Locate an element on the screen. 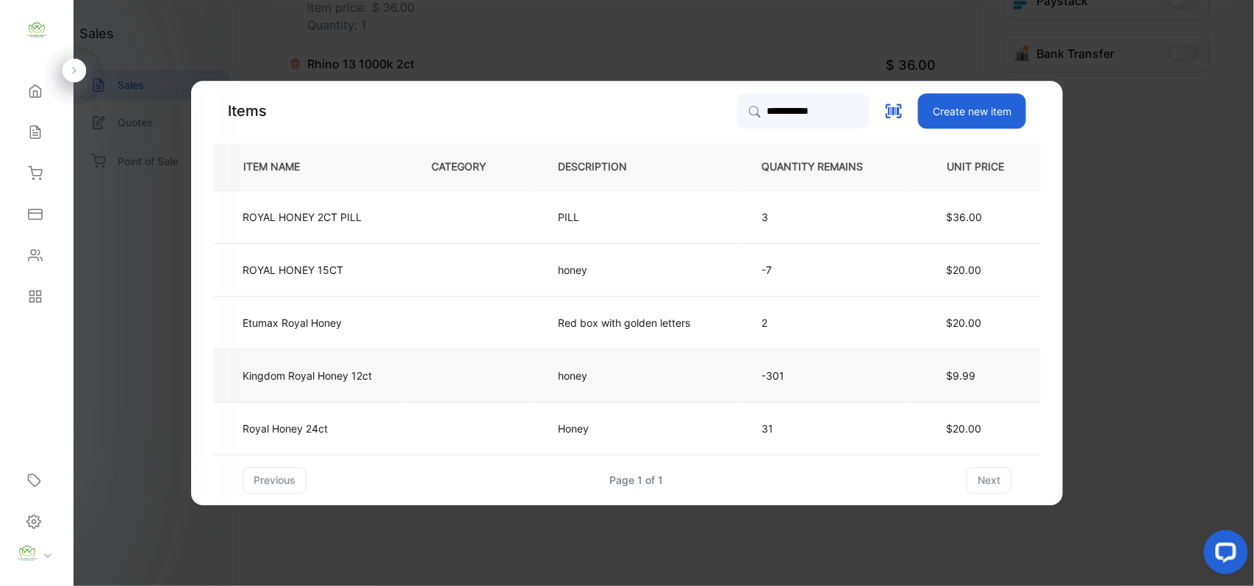  p: ROYAL HONEY 2CT PILL is located at coordinates (302, 217).